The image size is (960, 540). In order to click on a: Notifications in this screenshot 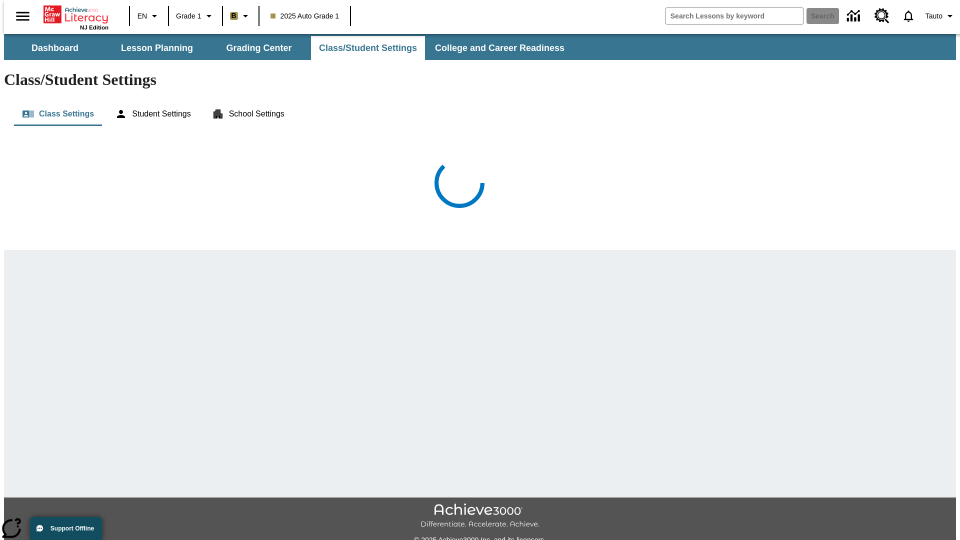, I will do `click(908, 16)`.